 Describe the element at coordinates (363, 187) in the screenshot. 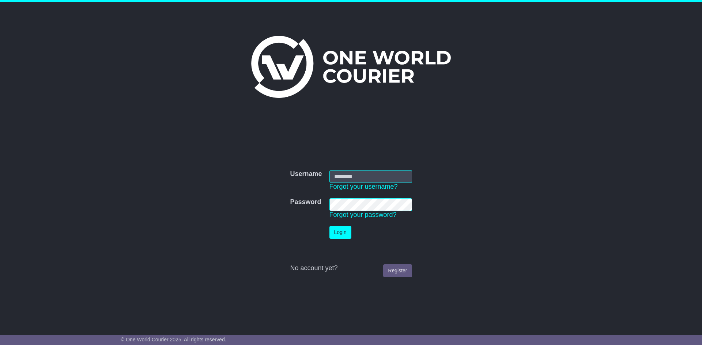

I see `a: Forgot your username?` at that location.